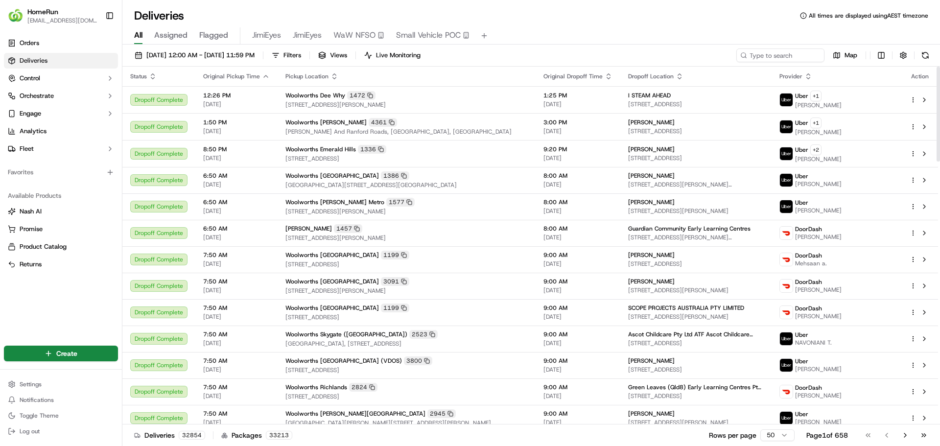  Describe the element at coordinates (43, 12) in the screenshot. I see `button: HomeRun` at that location.